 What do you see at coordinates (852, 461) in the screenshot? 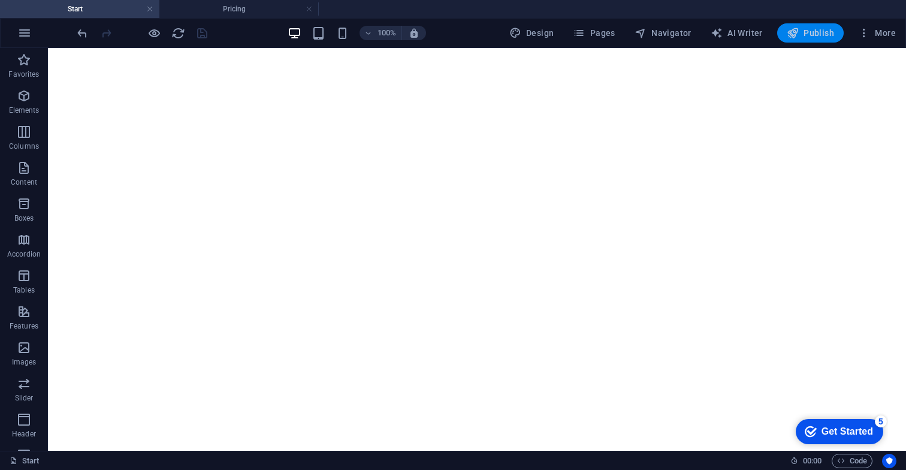
I see `span: Code` at bounding box center [852, 461].